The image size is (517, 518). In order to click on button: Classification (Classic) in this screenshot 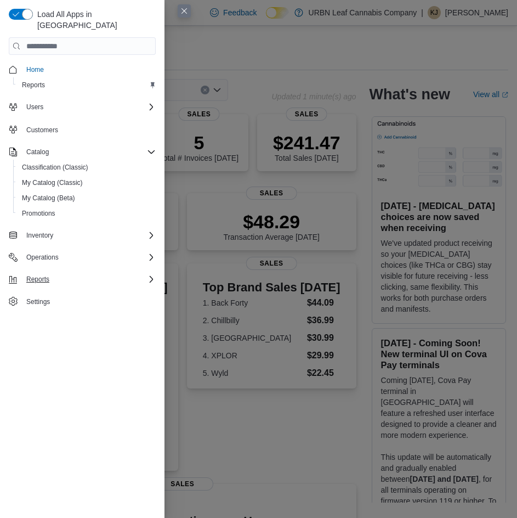, I will do `click(87, 167)`.